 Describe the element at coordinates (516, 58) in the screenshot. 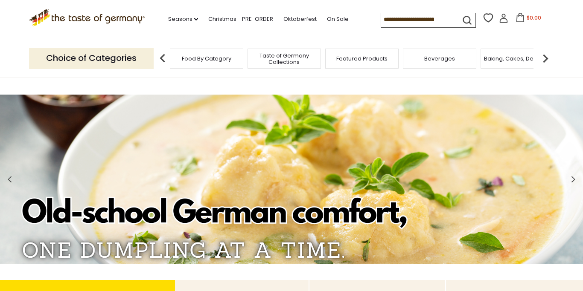

I see `a: Baking, Cakes, Desserts` at that location.